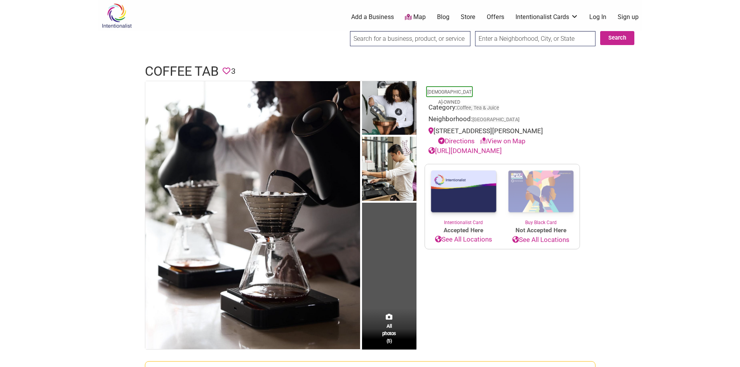  What do you see at coordinates (503, 120) in the screenshot?
I see `div: Neighborhood:` at bounding box center [503, 120].